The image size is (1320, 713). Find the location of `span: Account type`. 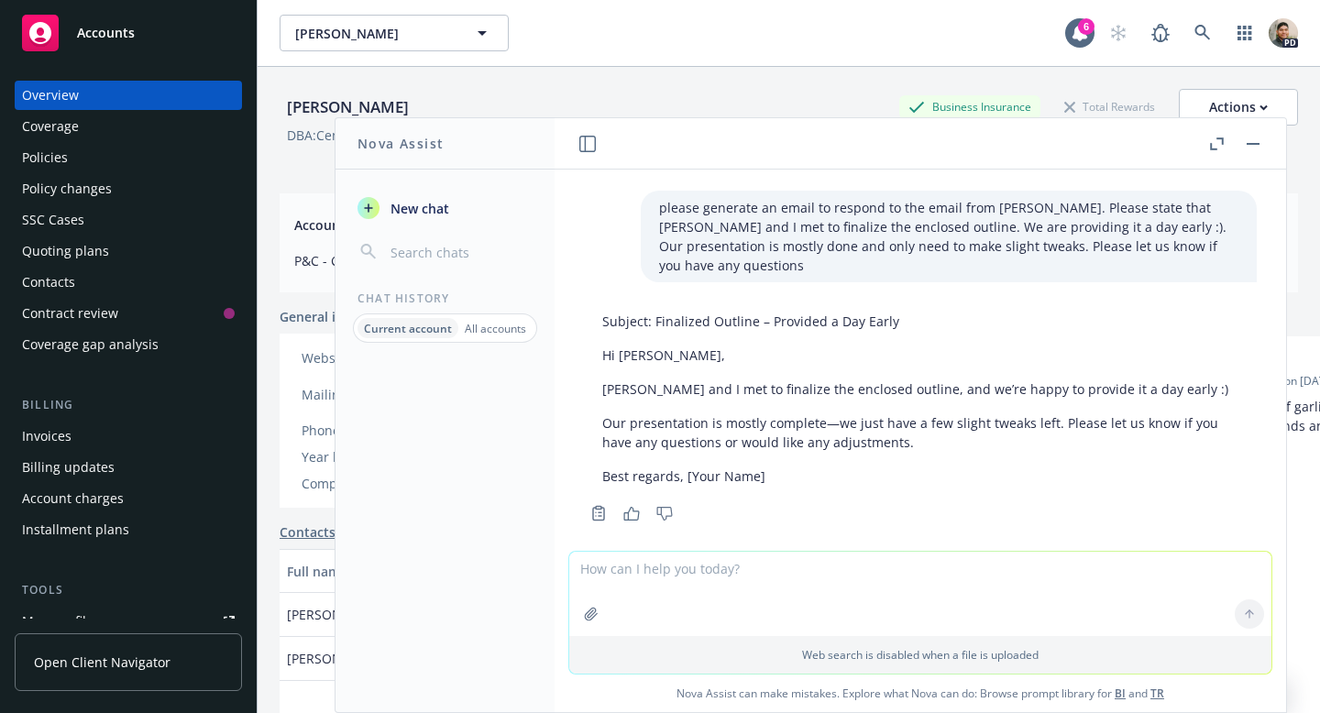

span: Account type is located at coordinates (375, 225).